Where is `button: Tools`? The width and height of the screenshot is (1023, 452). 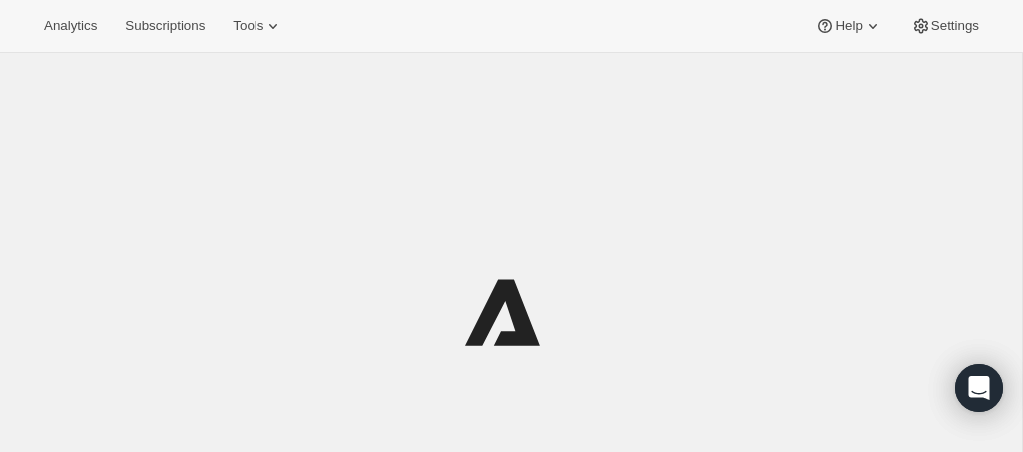
button: Tools is located at coordinates (257, 26).